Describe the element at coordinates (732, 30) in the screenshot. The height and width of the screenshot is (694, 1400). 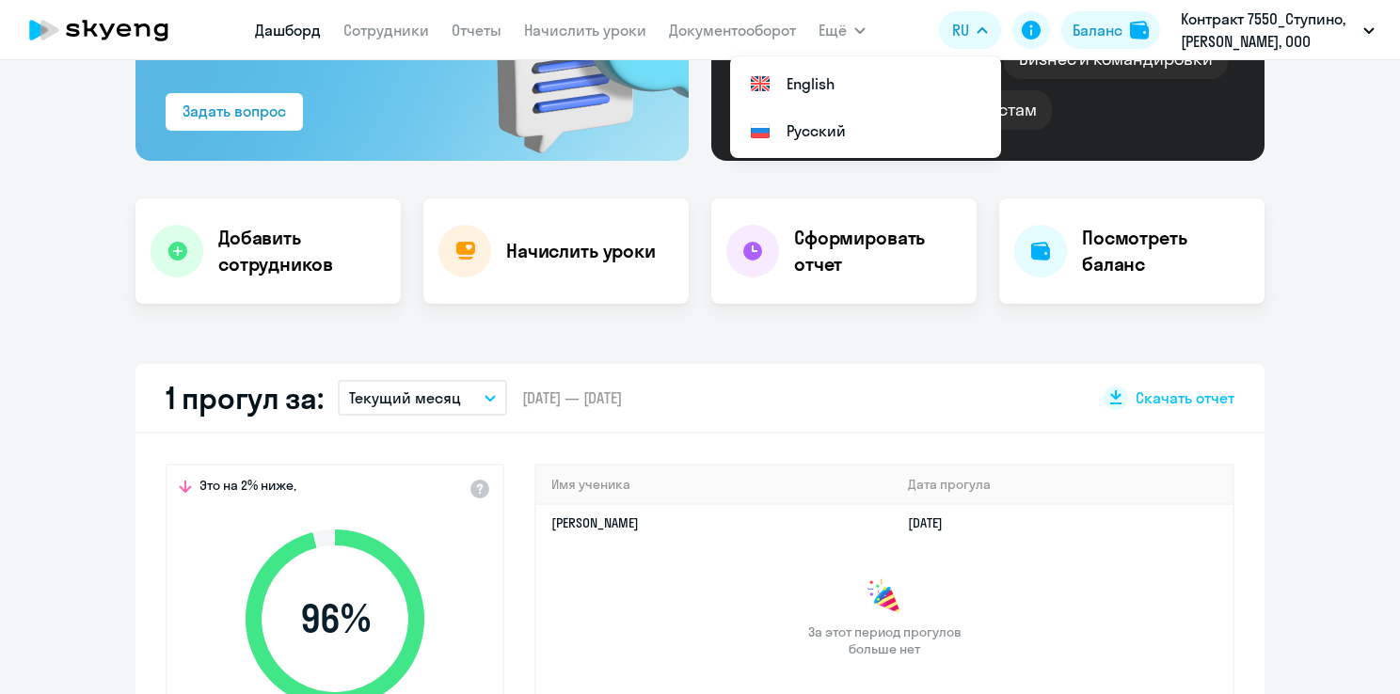
I see `a: Документооборот` at that location.